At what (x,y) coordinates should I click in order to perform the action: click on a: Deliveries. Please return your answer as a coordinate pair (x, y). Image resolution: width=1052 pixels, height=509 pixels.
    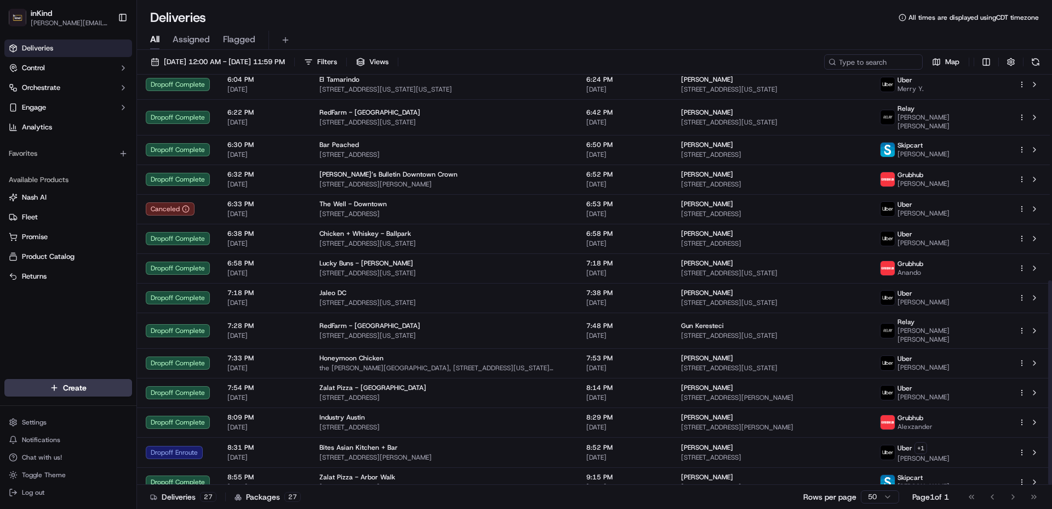
    Looking at the image, I should click on (68, 48).